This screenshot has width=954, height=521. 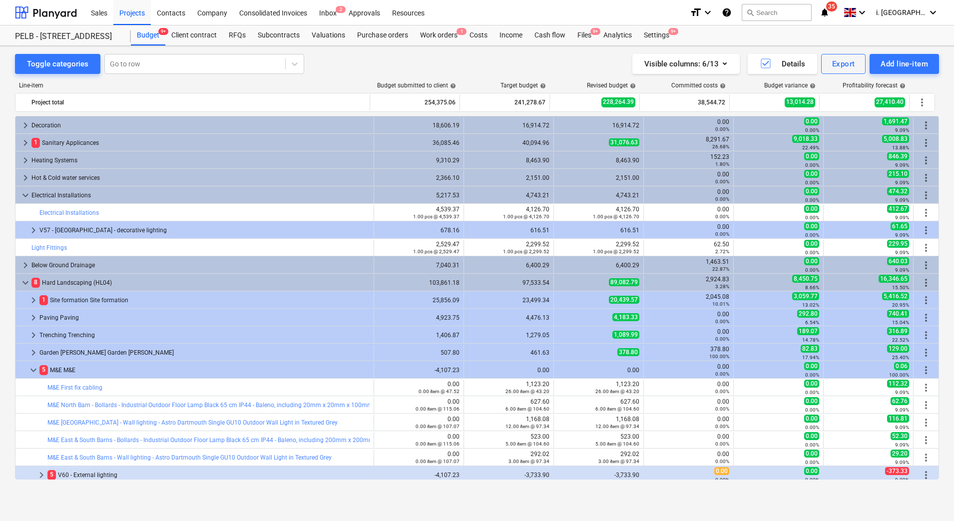 What do you see at coordinates (901, 147) in the screenshot?
I see `small: 13.88%` at bounding box center [901, 147].